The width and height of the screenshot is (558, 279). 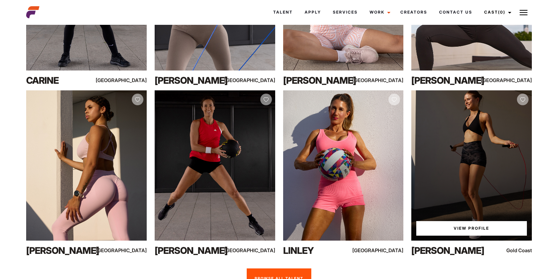 I want to click on a: Work, so click(x=379, y=12).